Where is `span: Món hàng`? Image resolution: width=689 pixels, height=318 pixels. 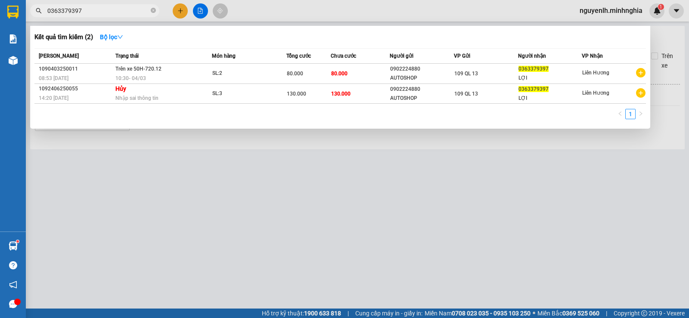
span: Món hàng is located at coordinates (224, 56).